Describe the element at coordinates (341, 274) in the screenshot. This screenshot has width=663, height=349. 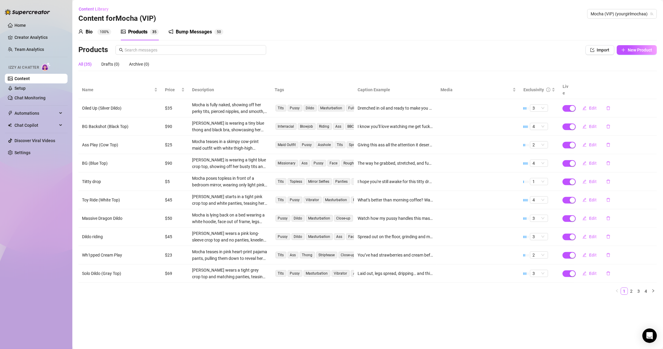
I see `span: Vibrator` at that location.